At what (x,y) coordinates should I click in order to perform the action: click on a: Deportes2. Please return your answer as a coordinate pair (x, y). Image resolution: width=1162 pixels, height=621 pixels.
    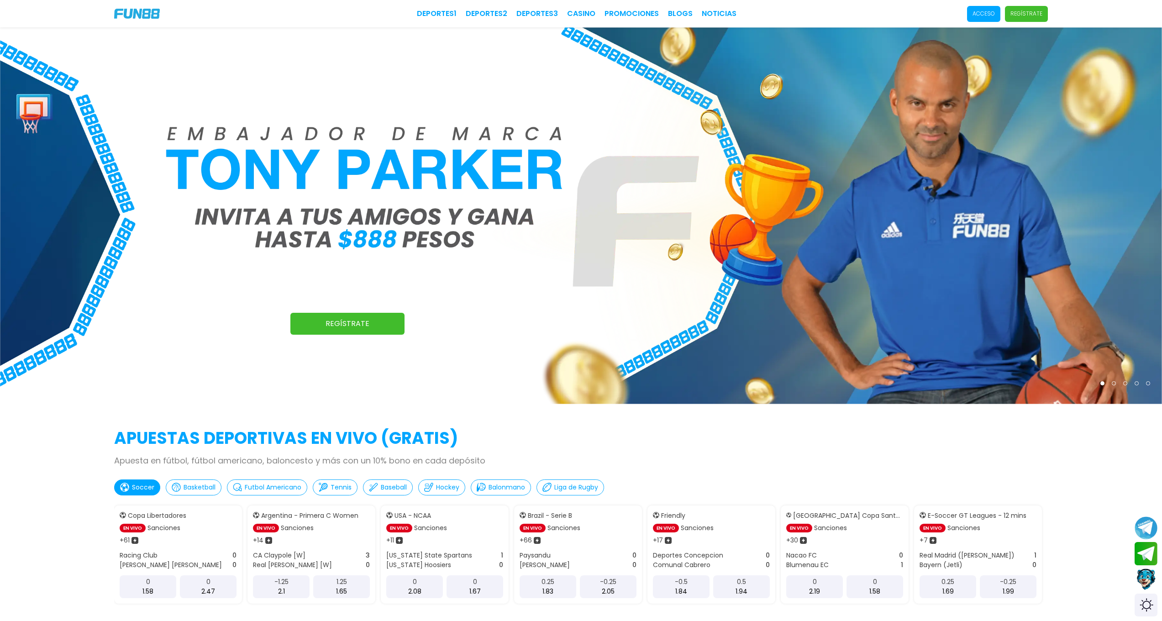
    Looking at the image, I should click on (486, 14).